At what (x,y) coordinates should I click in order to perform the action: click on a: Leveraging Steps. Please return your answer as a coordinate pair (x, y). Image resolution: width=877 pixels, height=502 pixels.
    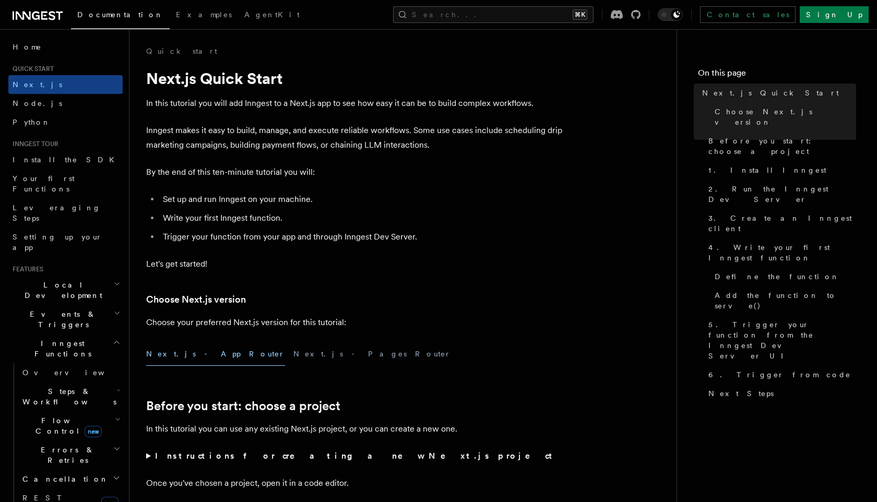
    Looking at the image, I should click on (65, 213).